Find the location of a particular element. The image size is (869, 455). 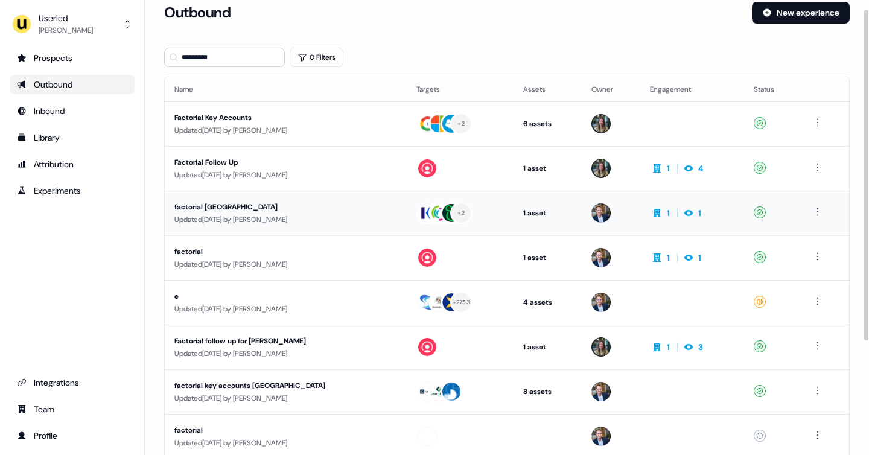

a: Go to prospects is located at coordinates (72, 58).